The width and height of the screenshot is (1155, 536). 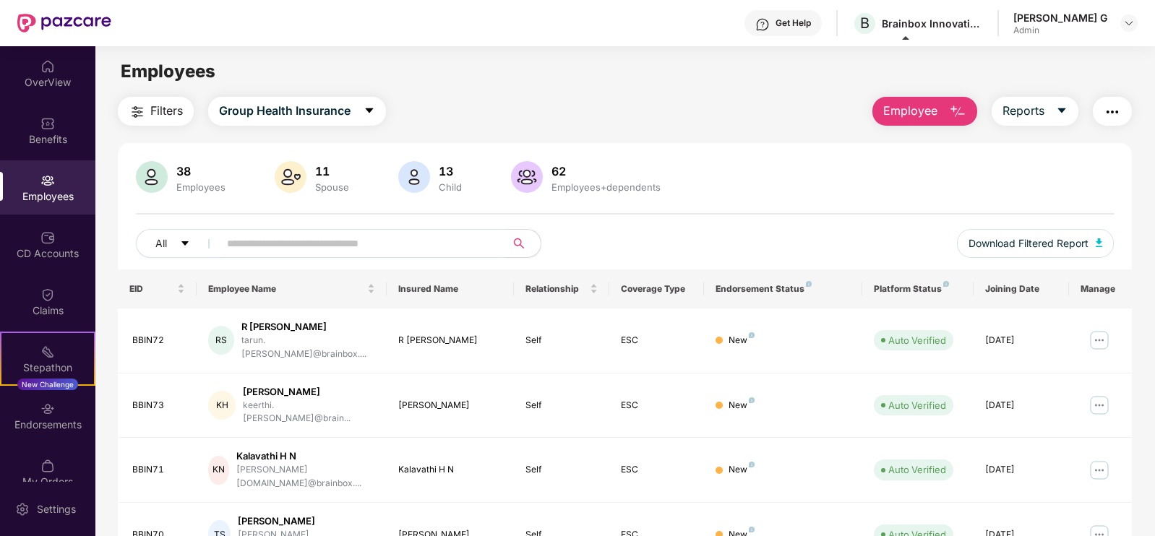 I want to click on div: Child, so click(x=450, y=187).